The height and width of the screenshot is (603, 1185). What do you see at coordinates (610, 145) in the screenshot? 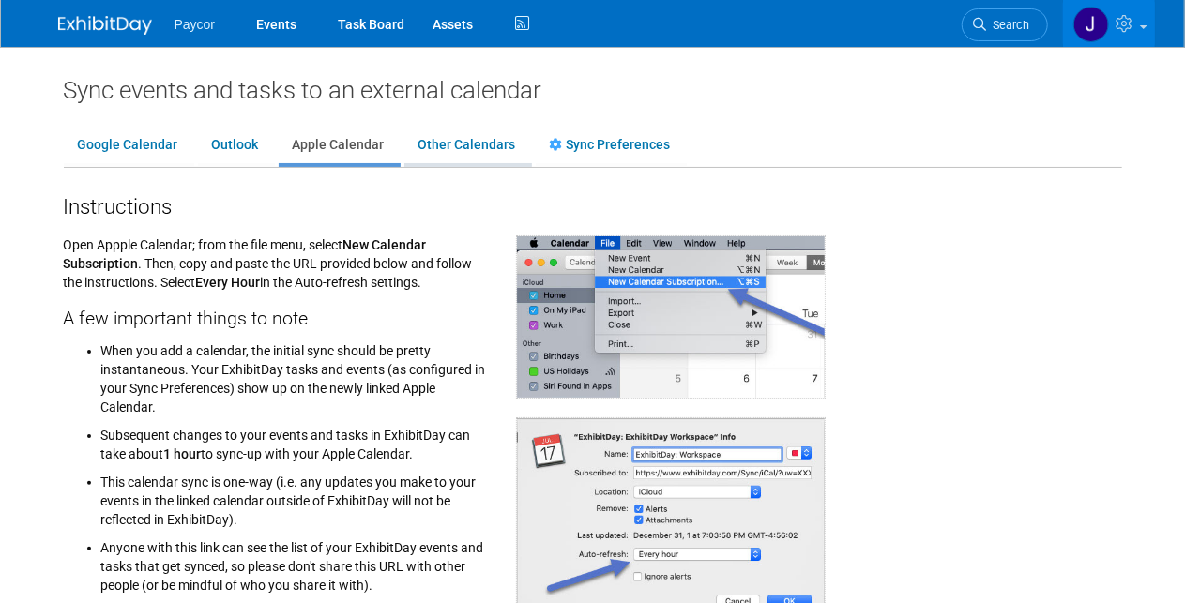
I see `a: Sync Preferences` at bounding box center [610, 145].